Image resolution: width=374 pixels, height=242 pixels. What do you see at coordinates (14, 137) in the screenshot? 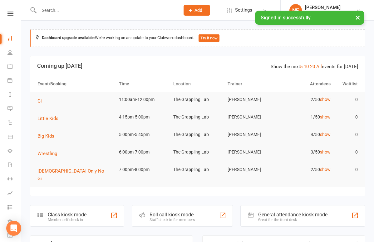
I see `a: Product Sales` at bounding box center [14, 137].